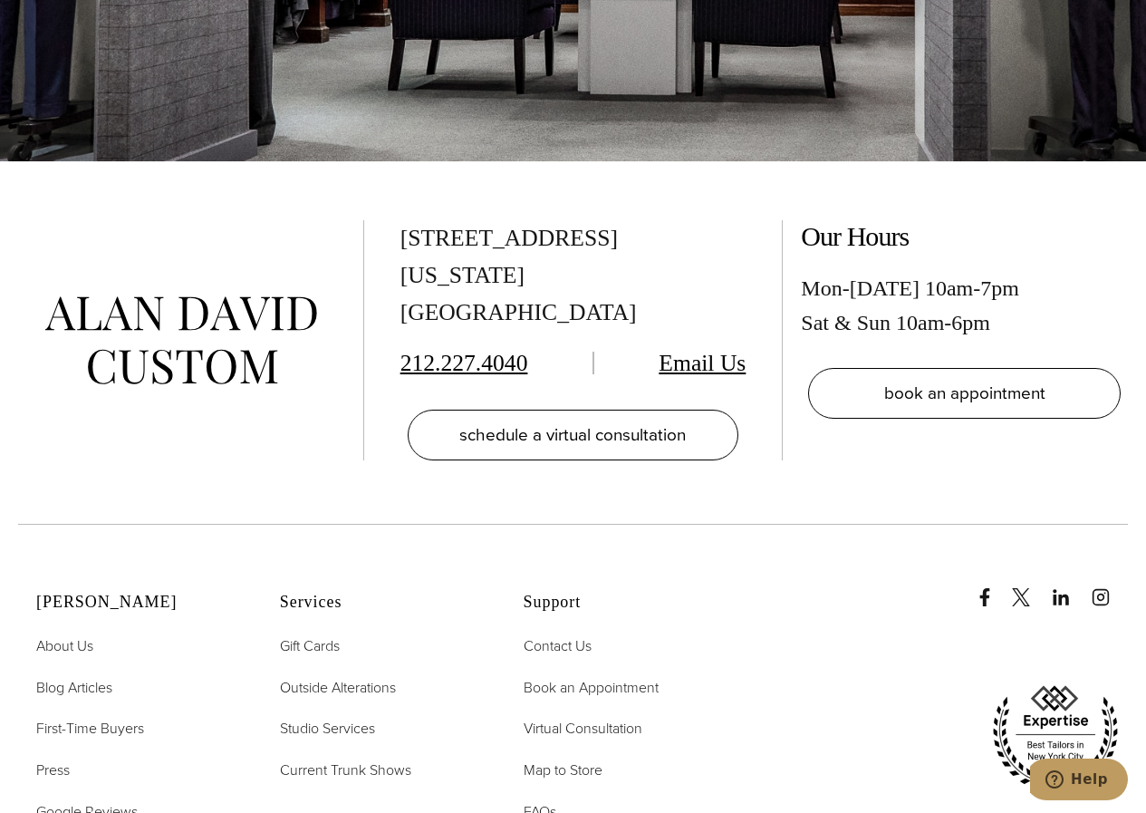 This screenshot has height=813, width=1146. What do you see at coordinates (573, 434) in the screenshot?
I see `span: schedule a virtual consultation` at bounding box center [573, 434].